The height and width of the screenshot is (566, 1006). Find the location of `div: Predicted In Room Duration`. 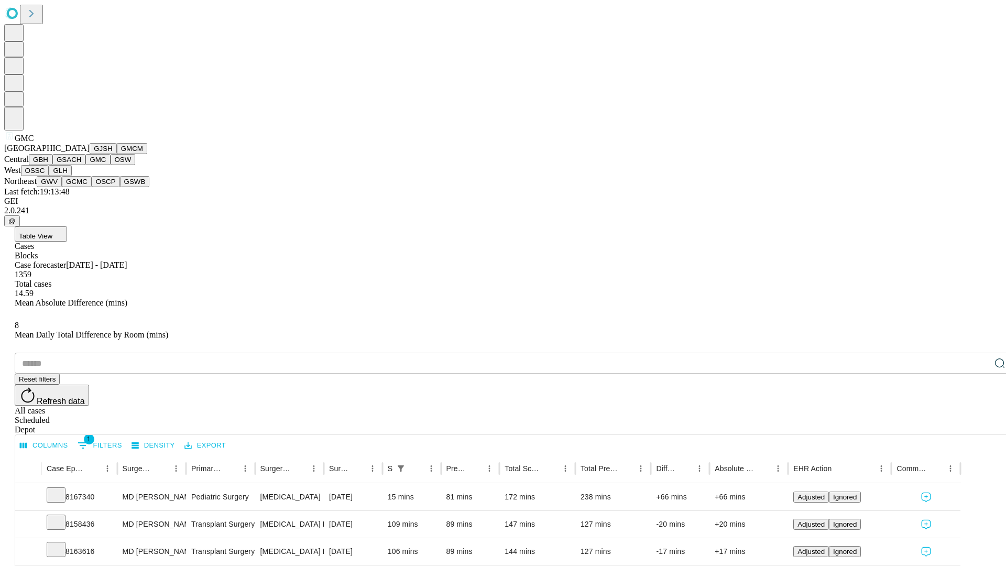

div: Predicted In Room Duration is located at coordinates (456, 468).